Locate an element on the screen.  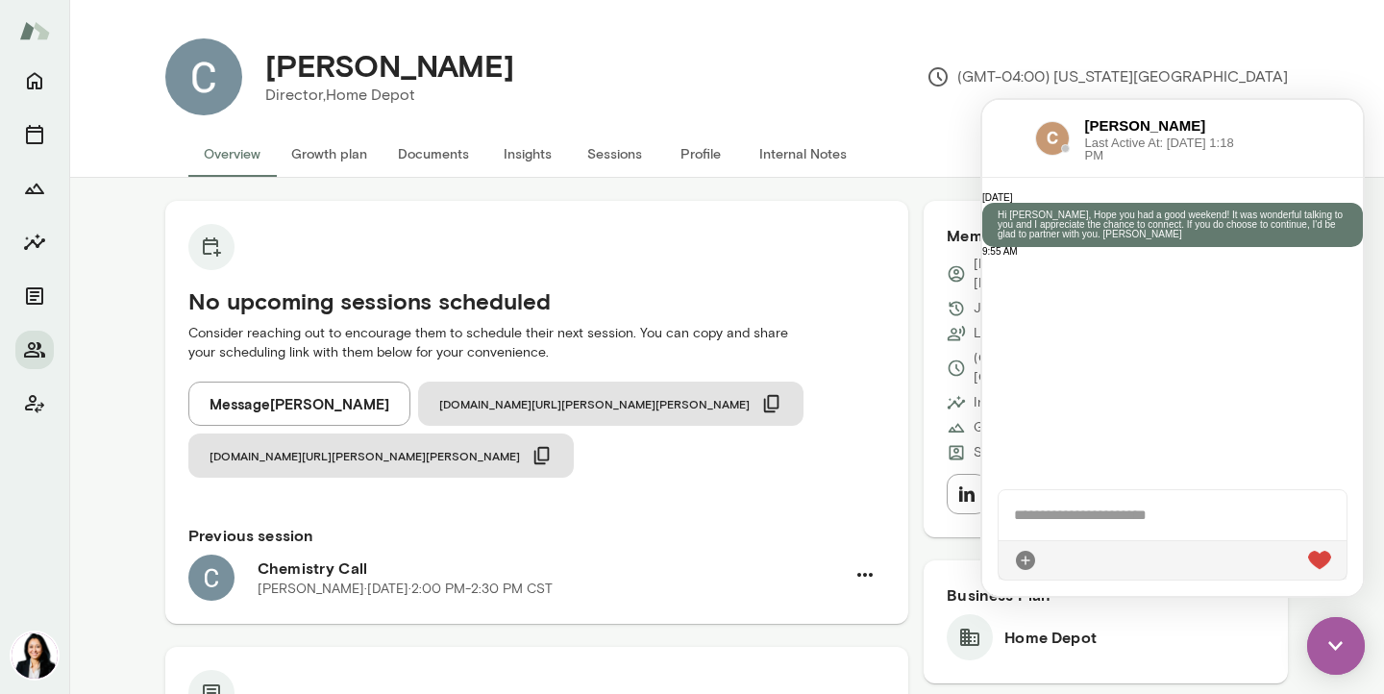
button: Client app is located at coordinates (35, 404).